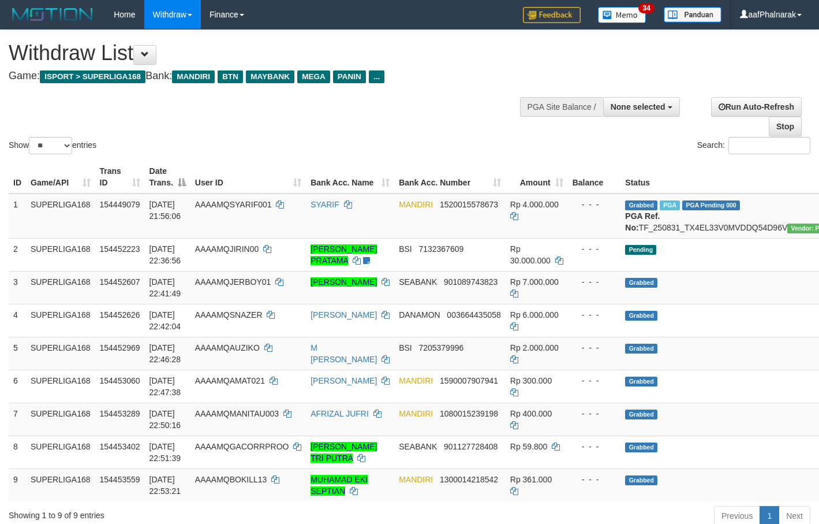 The width and height of the screenshot is (819, 524). What do you see at coordinates (270, 77) in the screenshot?
I see `span: MAYBANK` at bounding box center [270, 77].